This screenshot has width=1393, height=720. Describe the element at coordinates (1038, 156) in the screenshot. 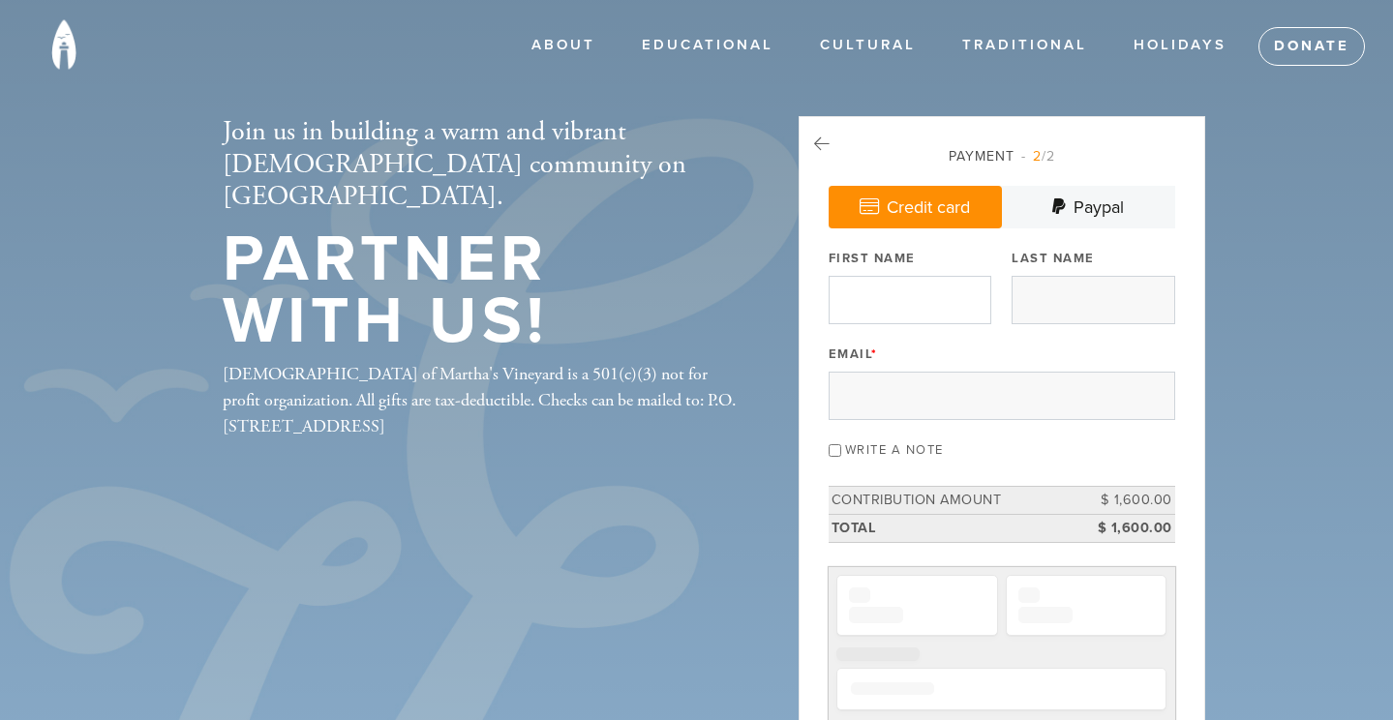

I see `span: /2` at that location.